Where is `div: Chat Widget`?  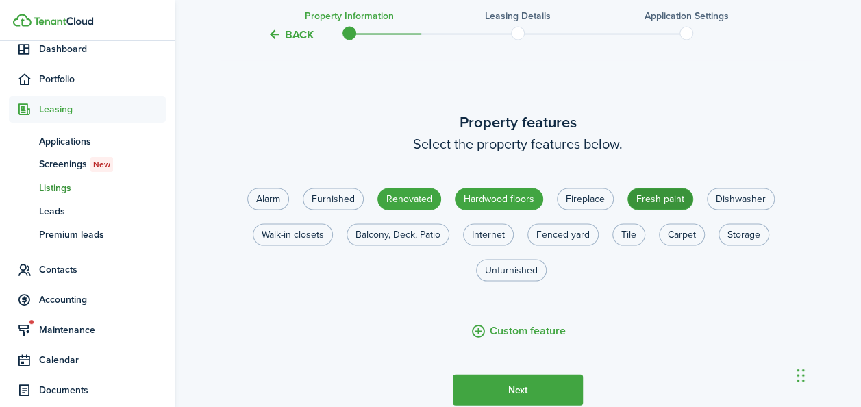
div: Chat Widget is located at coordinates (827, 374).